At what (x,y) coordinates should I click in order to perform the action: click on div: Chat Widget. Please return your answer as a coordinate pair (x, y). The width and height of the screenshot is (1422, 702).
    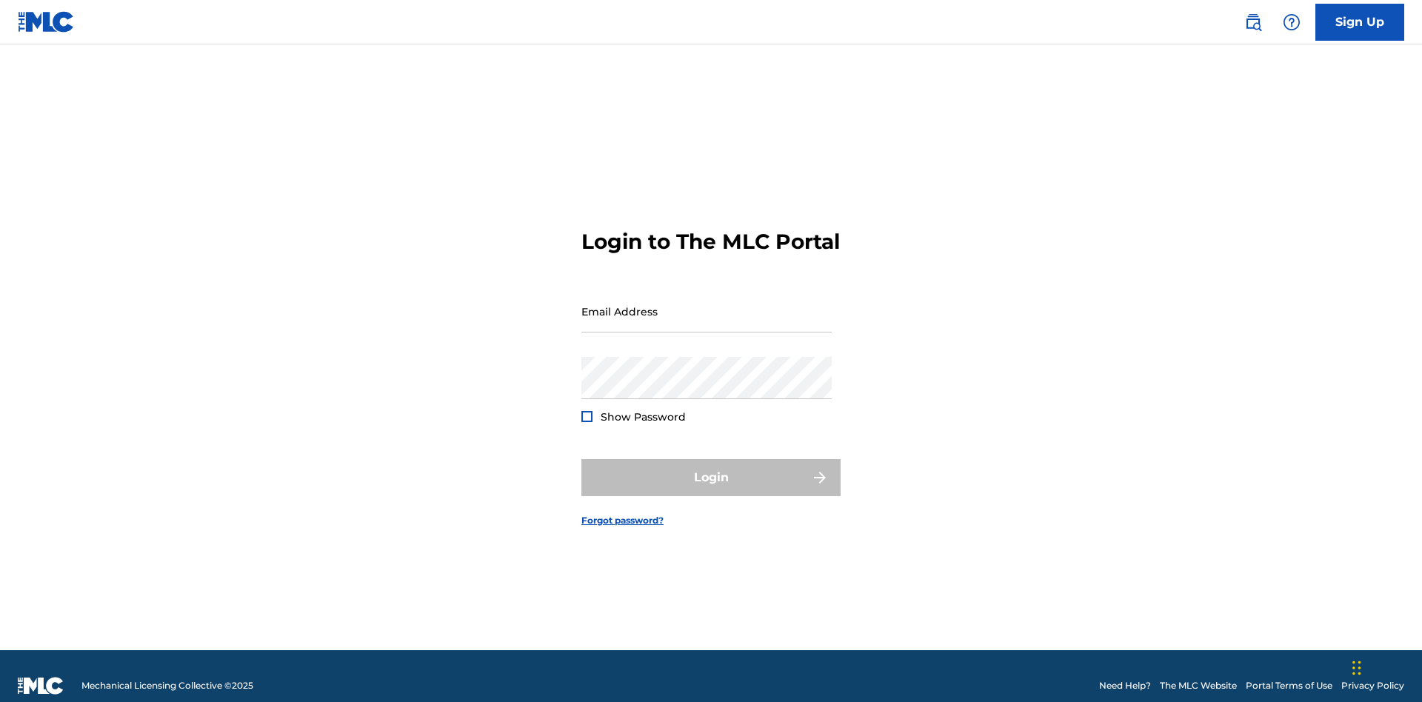
    Looking at the image, I should click on (1385, 666).